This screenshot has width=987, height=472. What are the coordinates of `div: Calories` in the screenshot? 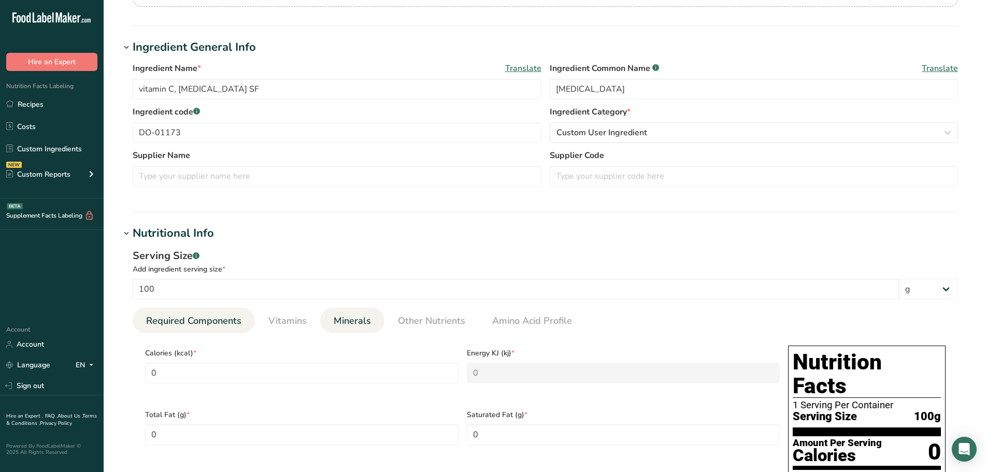 It's located at (837, 455).